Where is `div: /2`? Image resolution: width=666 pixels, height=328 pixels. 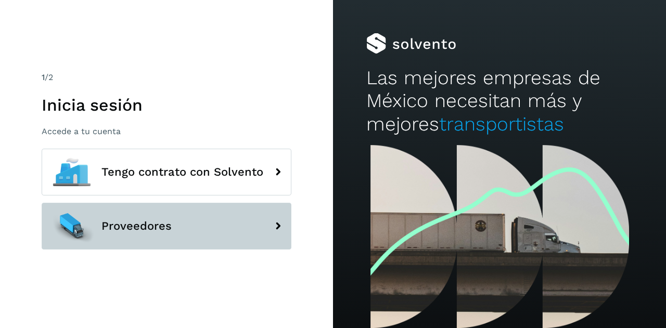
div: /2 is located at coordinates (167, 78).